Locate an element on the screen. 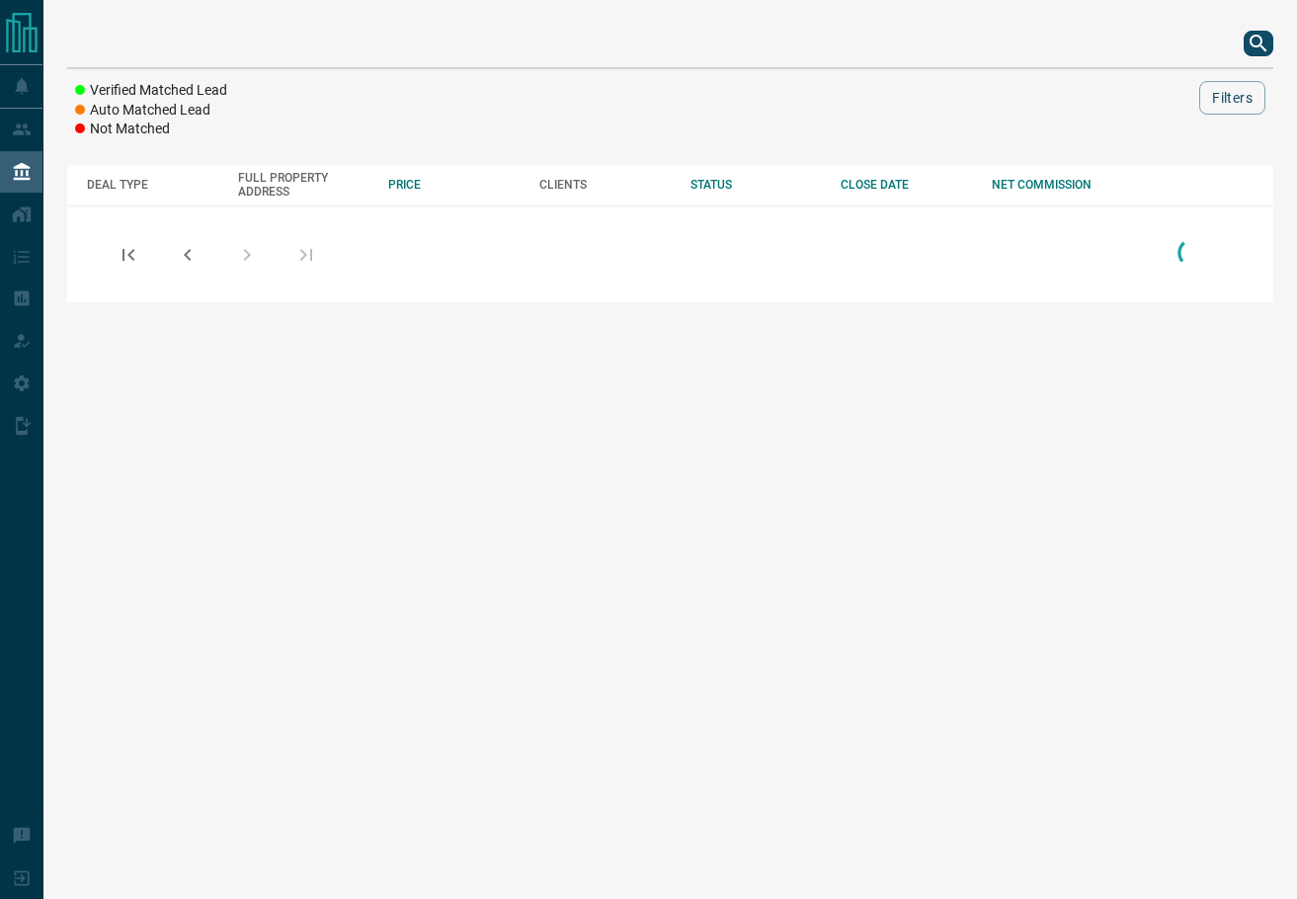  button: Filters is located at coordinates (1232, 98).